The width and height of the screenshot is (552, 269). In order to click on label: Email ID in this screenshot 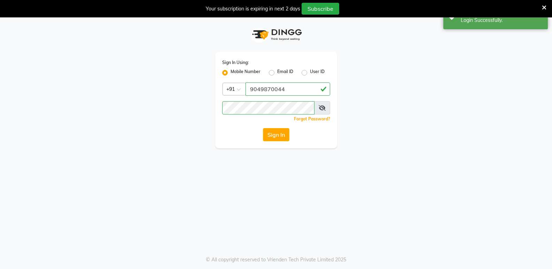, I will do `click(285, 73)`.